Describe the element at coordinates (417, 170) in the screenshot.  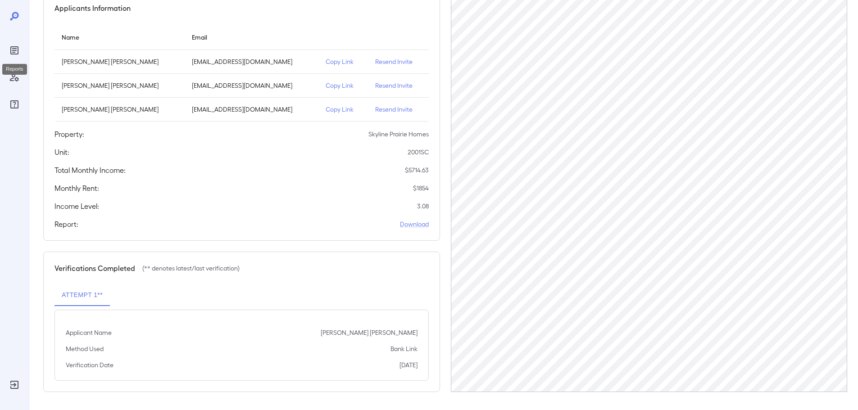
I see `p: $ 5714.63` at that location.